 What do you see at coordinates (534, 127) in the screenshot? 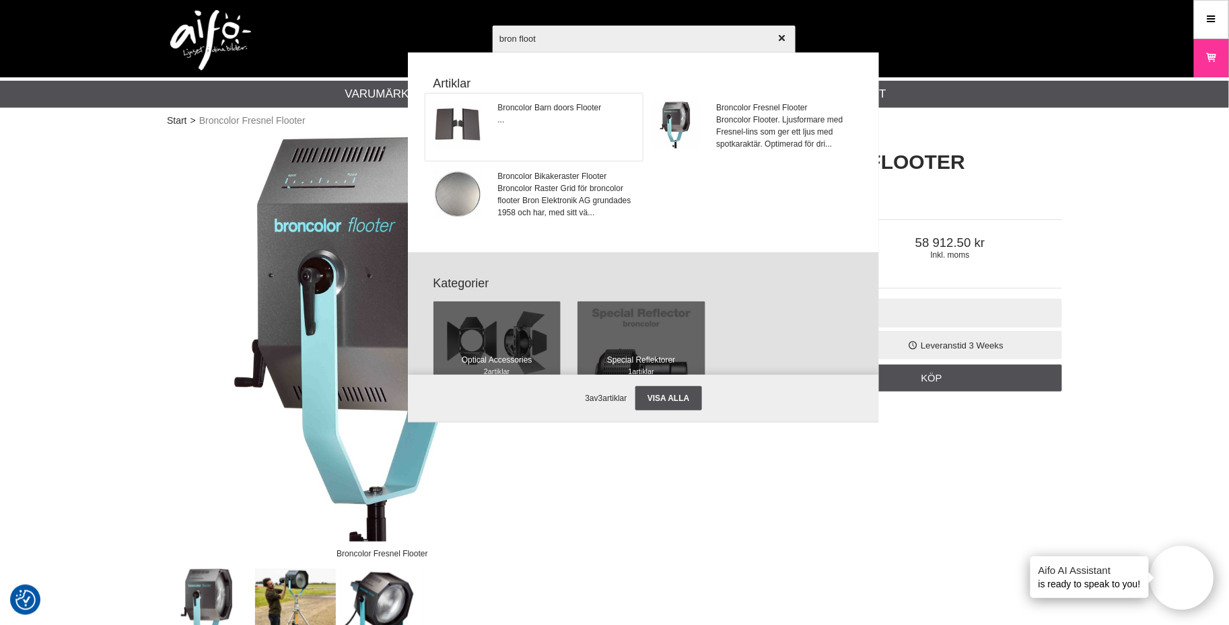
I see `a: Broncolor Barn doors Flooter...` at bounding box center [534, 127].